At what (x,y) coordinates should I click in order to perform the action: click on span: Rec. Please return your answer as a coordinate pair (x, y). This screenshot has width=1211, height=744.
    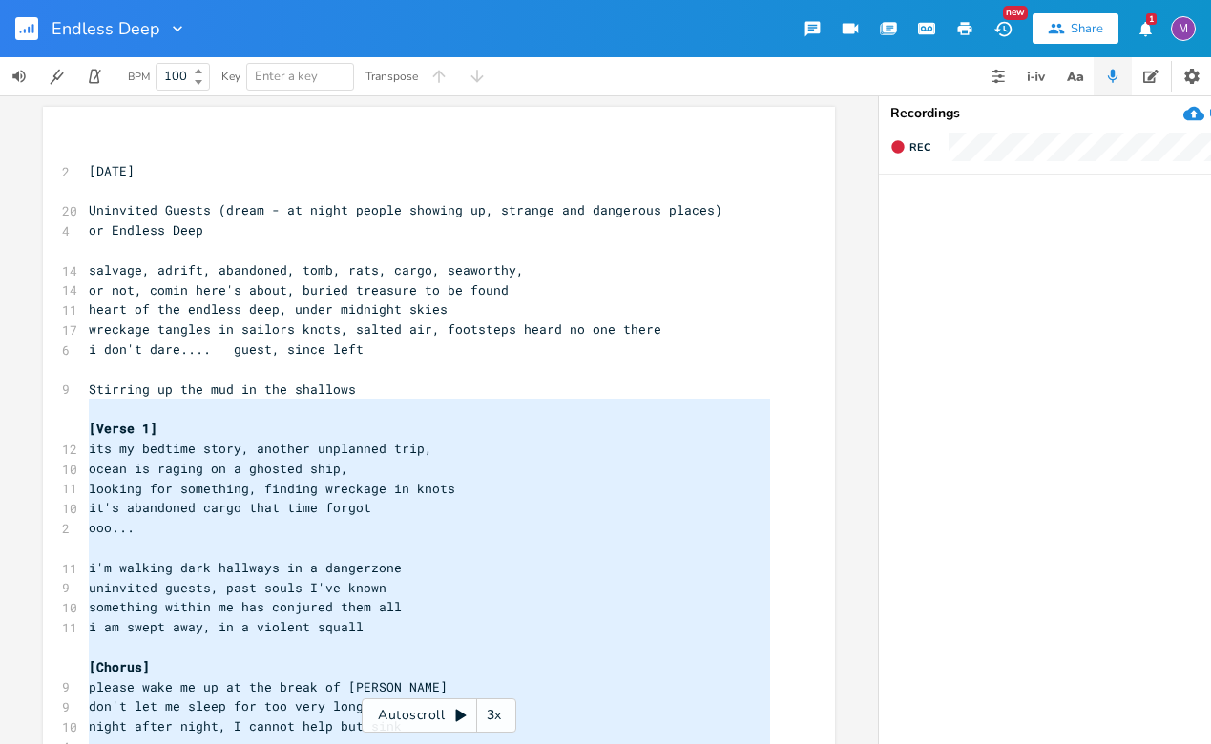
    Looking at the image, I should click on (920, 147).